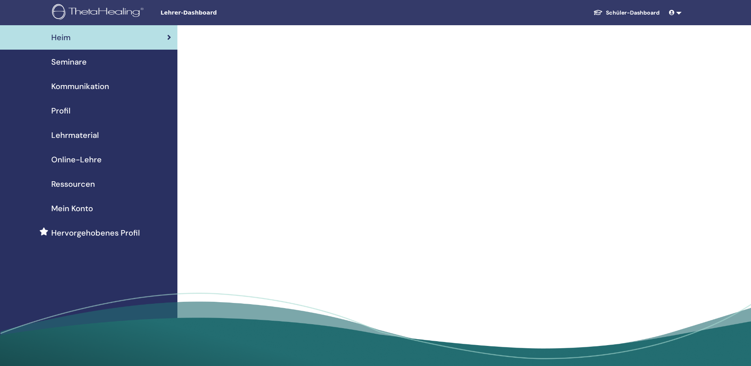  I want to click on a: Schüler-Dashboard, so click(626, 13).